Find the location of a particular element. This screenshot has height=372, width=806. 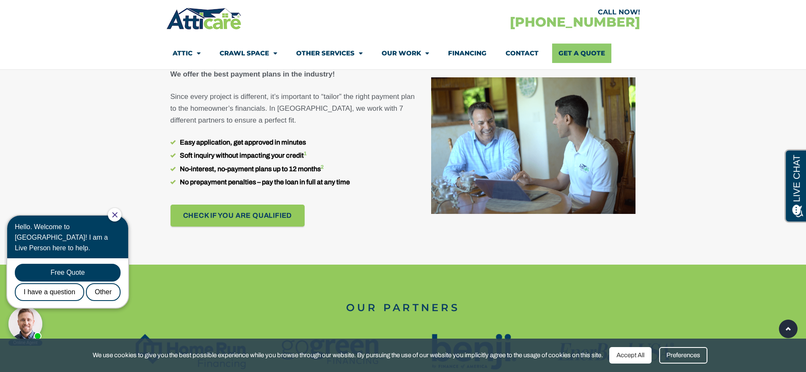

div: Accept All is located at coordinates (630, 355).